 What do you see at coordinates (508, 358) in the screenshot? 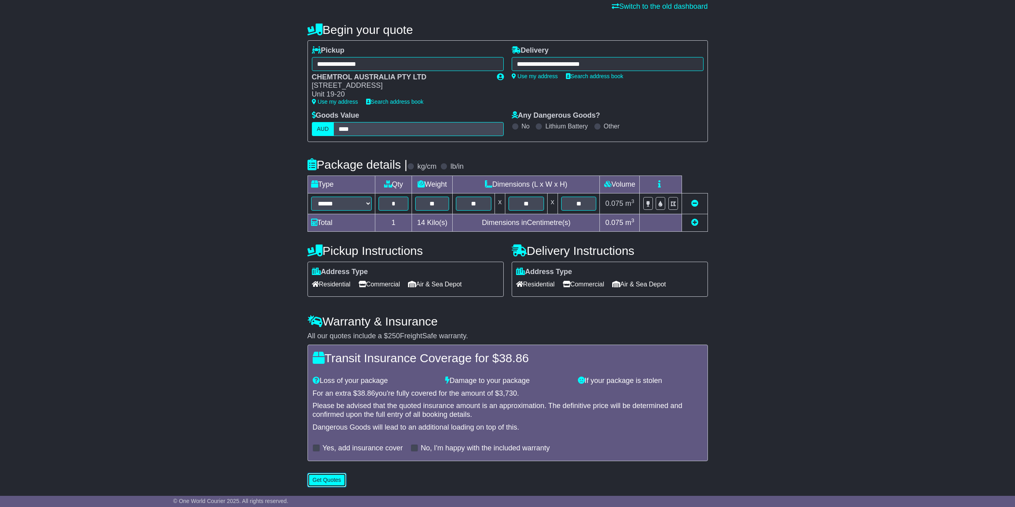
I see `h4: Transit Insurance Coverage for $` at bounding box center [508, 358].